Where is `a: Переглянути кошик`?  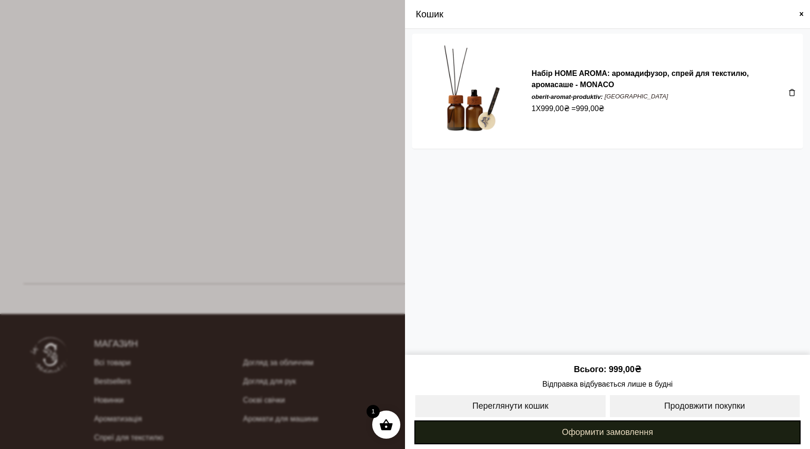
a: Переглянути кошик is located at coordinates (511, 406).